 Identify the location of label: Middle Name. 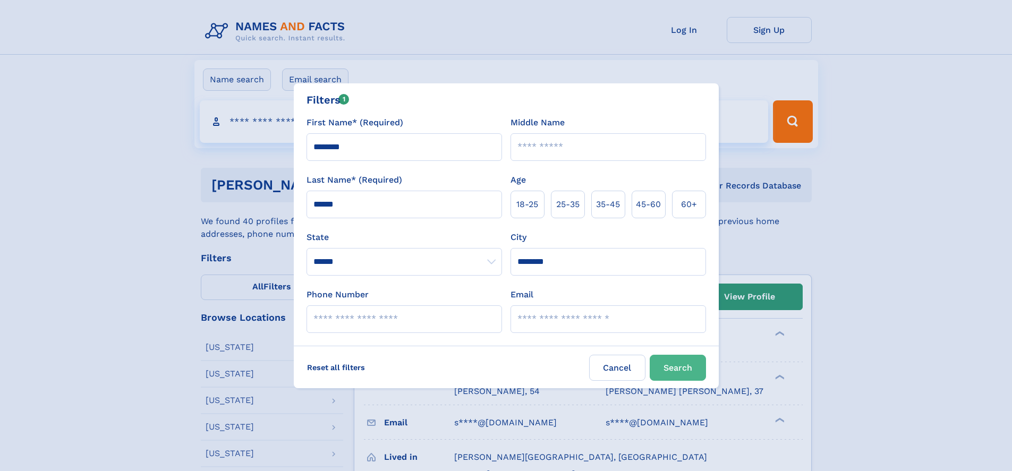
(537, 123).